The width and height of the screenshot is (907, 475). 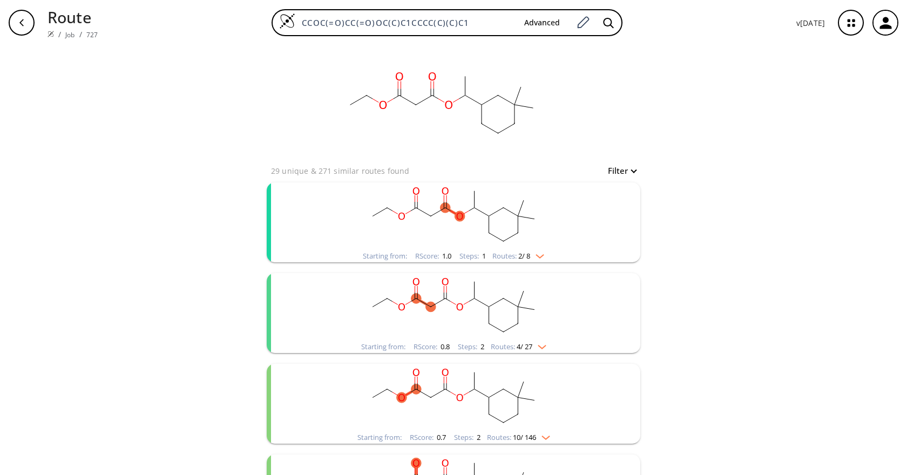 I want to click on span: 4 / 27, so click(x=525, y=347).